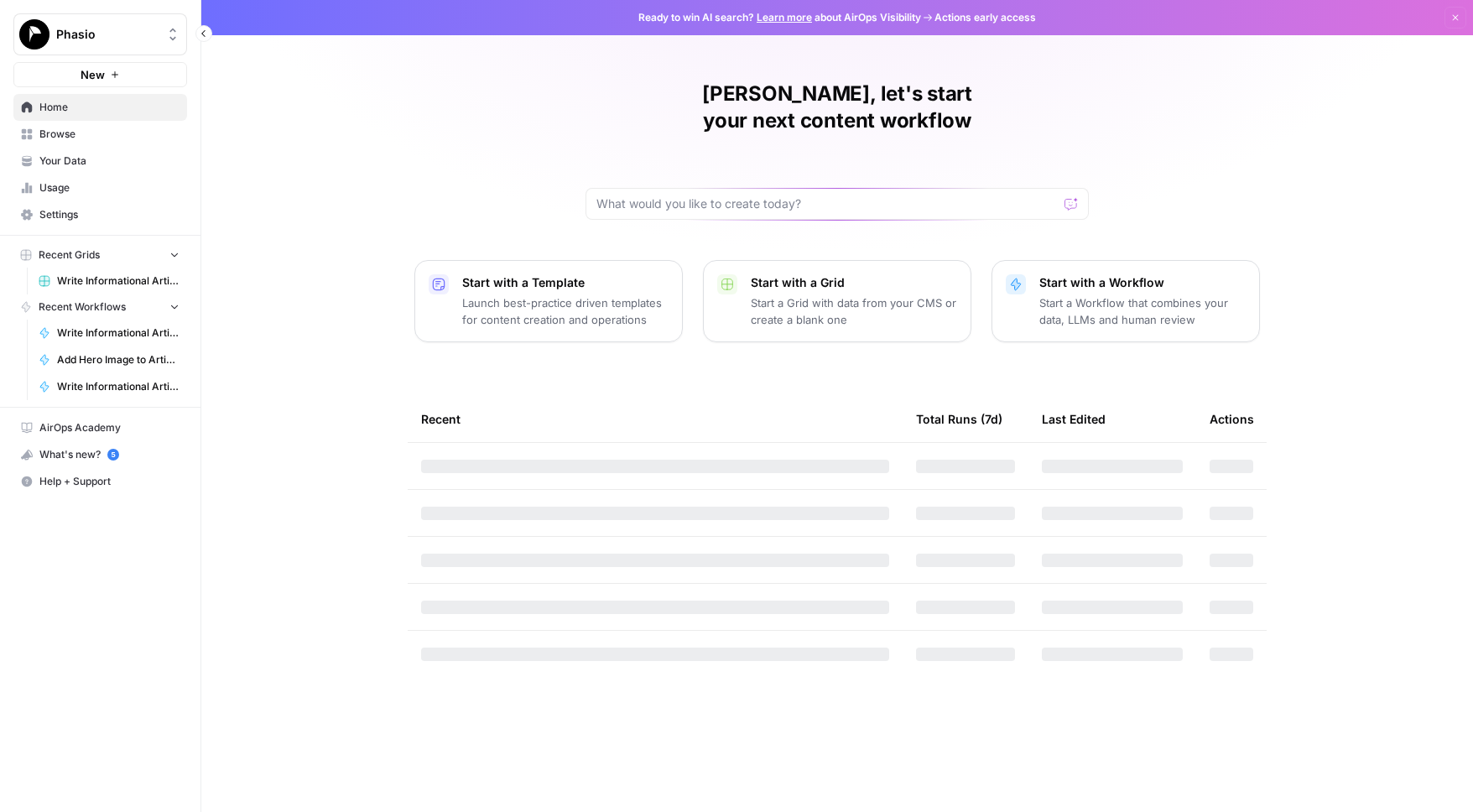 The height and width of the screenshot is (812, 1473). Describe the element at coordinates (109, 360) in the screenshot. I see `a: Add Hero Image to Article` at that location.